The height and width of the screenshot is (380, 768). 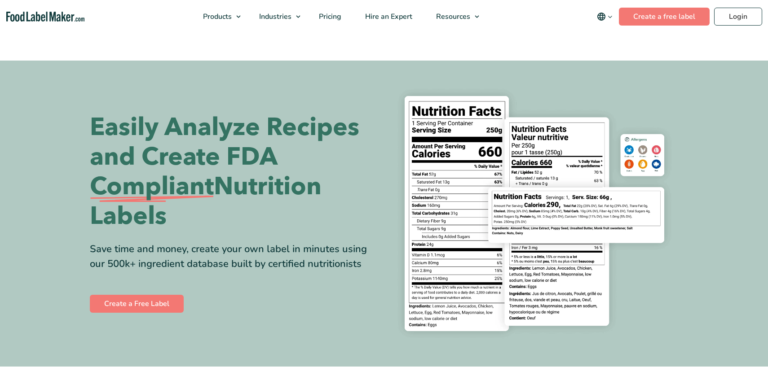 What do you see at coordinates (137, 304) in the screenshot?
I see `a: Create a Free Label` at bounding box center [137, 304].